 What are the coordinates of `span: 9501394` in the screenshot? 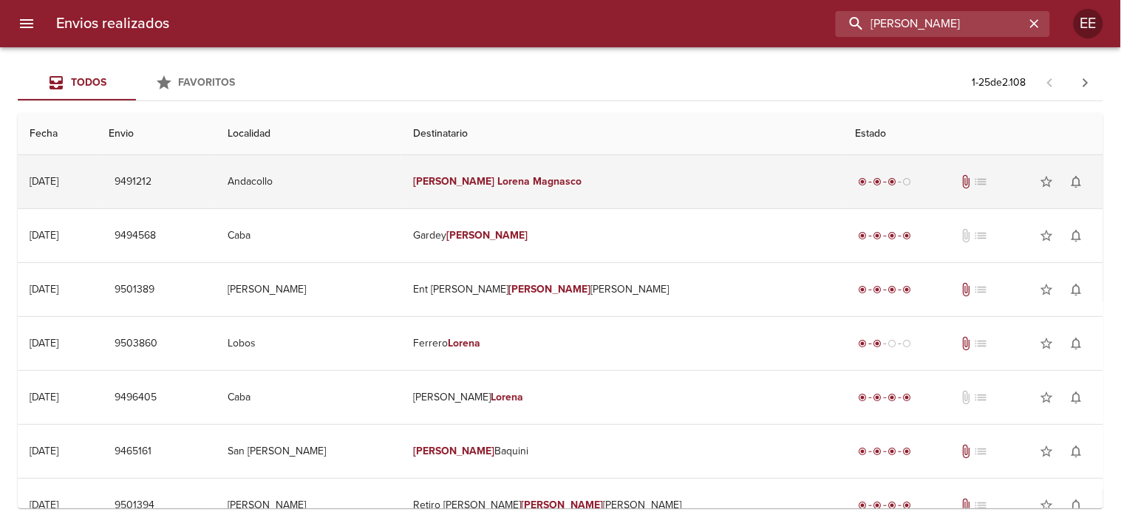 It's located at (135, 506).